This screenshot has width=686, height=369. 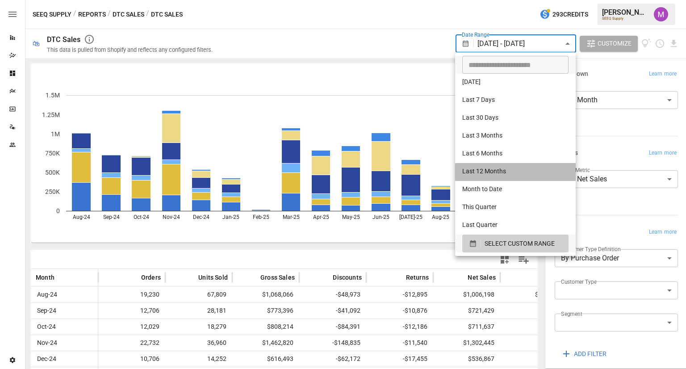 What do you see at coordinates (515, 190) in the screenshot?
I see `li: Month to Date` at bounding box center [515, 190].